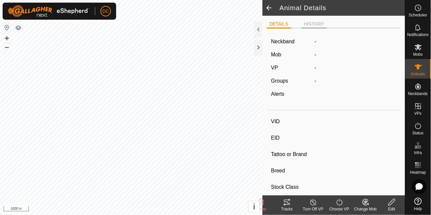 This screenshot has height=215, width=431. I want to click on label: Stock Class, so click(292, 187).